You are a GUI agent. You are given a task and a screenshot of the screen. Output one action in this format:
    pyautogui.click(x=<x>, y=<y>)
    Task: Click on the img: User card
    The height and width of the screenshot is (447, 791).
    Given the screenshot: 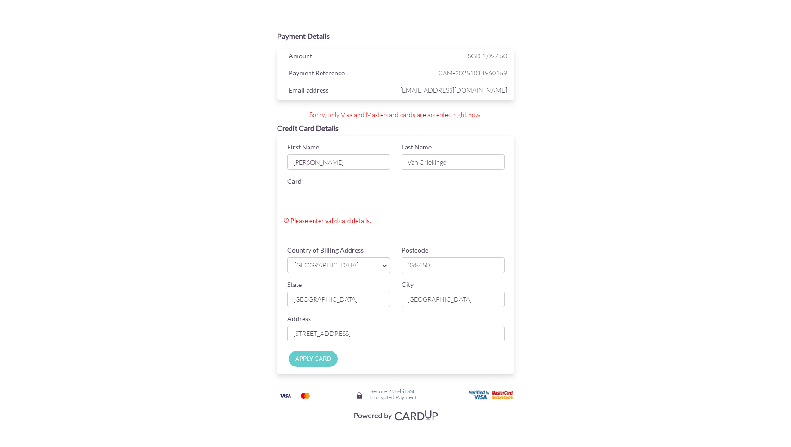 What is the action you would take?
    pyautogui.click(x=492, y=395)
    